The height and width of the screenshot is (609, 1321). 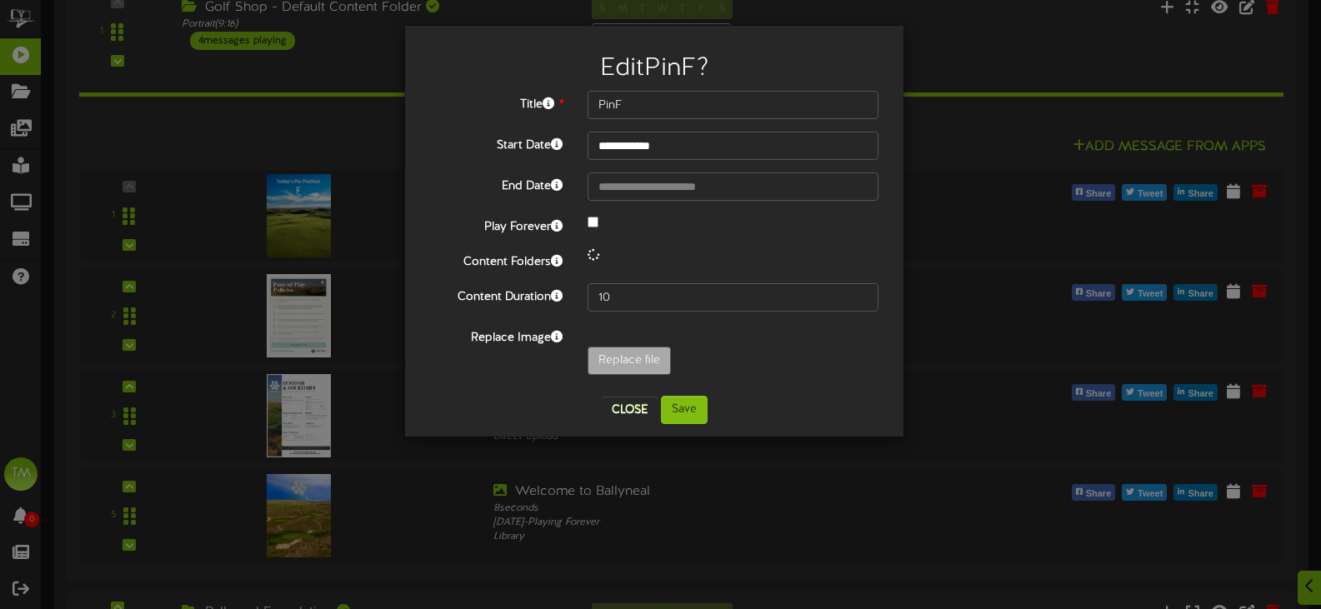 What do you see at coordinates (496, 294) in the screenshot?
I see `label: Content Duration` at bounding box center [496, 294].